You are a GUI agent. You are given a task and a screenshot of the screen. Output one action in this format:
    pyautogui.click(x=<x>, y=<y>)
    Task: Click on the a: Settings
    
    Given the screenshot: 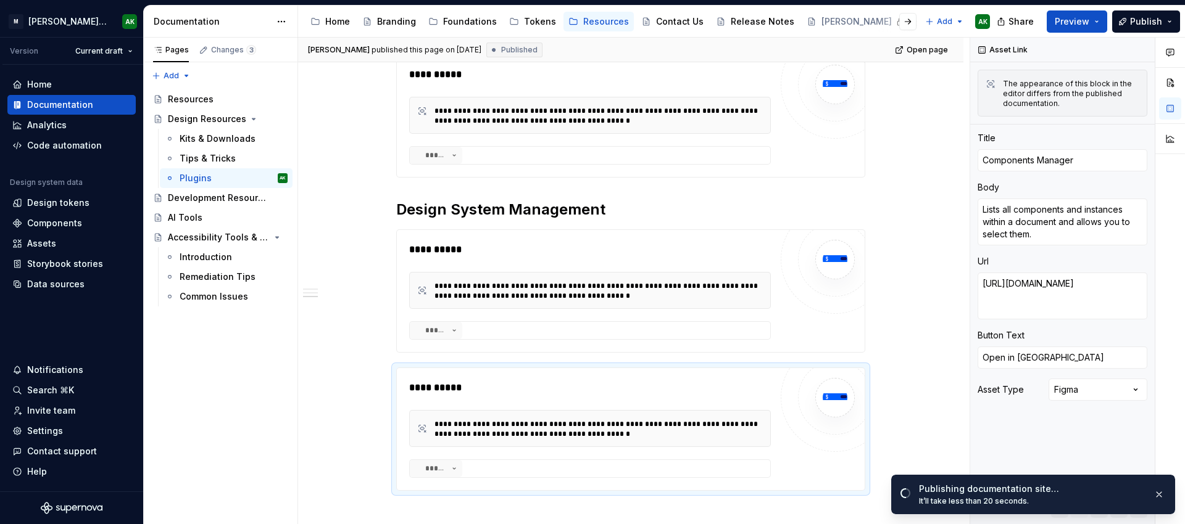 What is the action you would take?
    pyautogui.click(x=72, y=431)
    